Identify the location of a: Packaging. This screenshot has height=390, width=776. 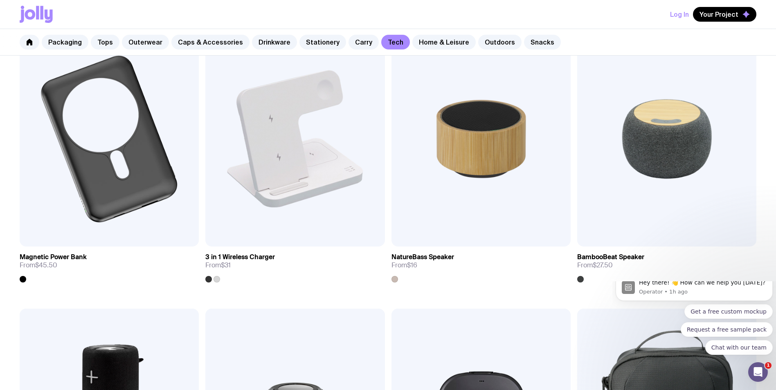
(65, 42).